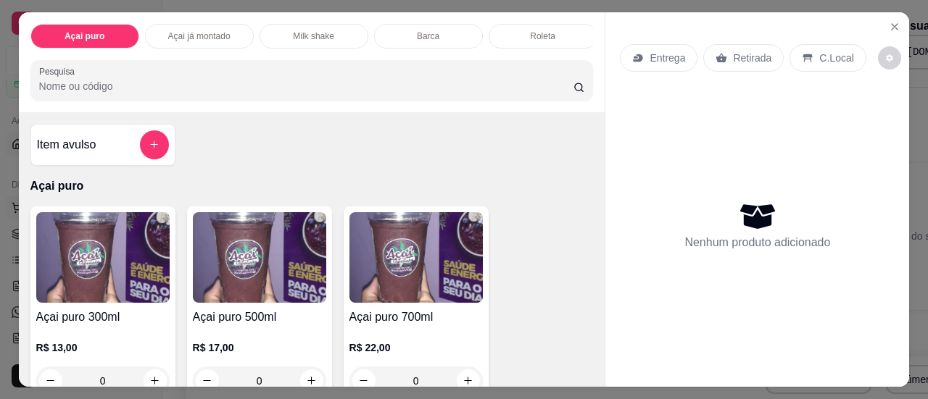 The image size is (928, 399). I want to click on h4: Açai puro 500ml, so click(259, 317).